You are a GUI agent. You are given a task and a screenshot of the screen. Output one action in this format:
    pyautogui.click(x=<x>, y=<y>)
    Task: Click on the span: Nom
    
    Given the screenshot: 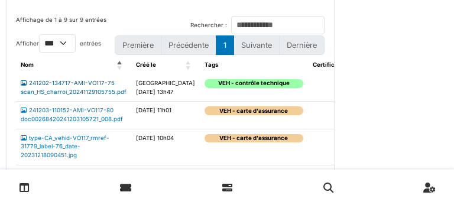 What is the action you would take?
    pyautogui.click(x=27, y=64)
    